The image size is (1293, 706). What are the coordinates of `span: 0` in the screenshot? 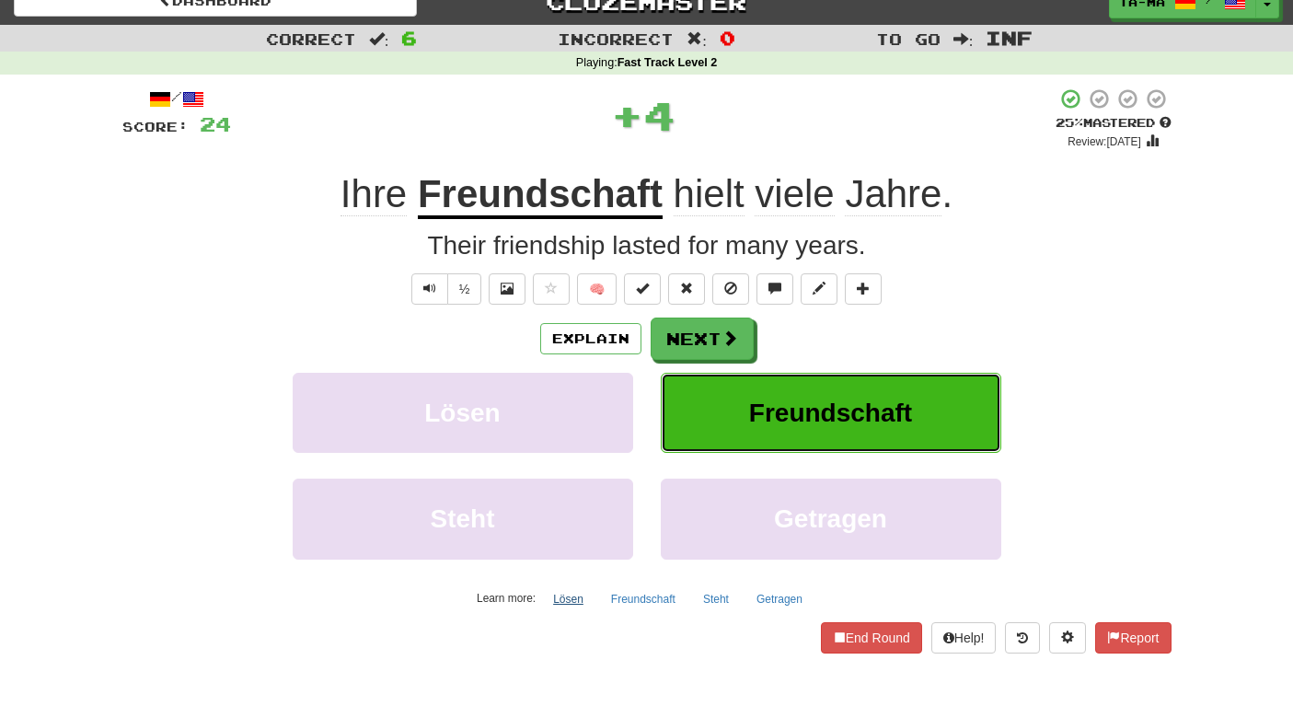 It's located at (727, 38).